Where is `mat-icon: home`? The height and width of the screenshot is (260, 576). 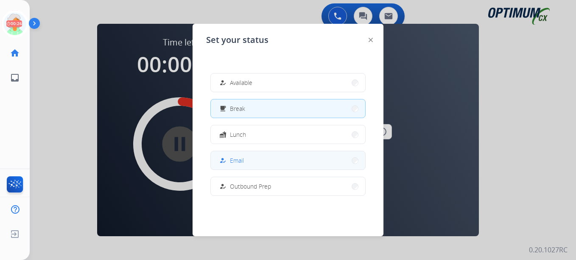 mat-icon: home is located at coordinates (15, 53).